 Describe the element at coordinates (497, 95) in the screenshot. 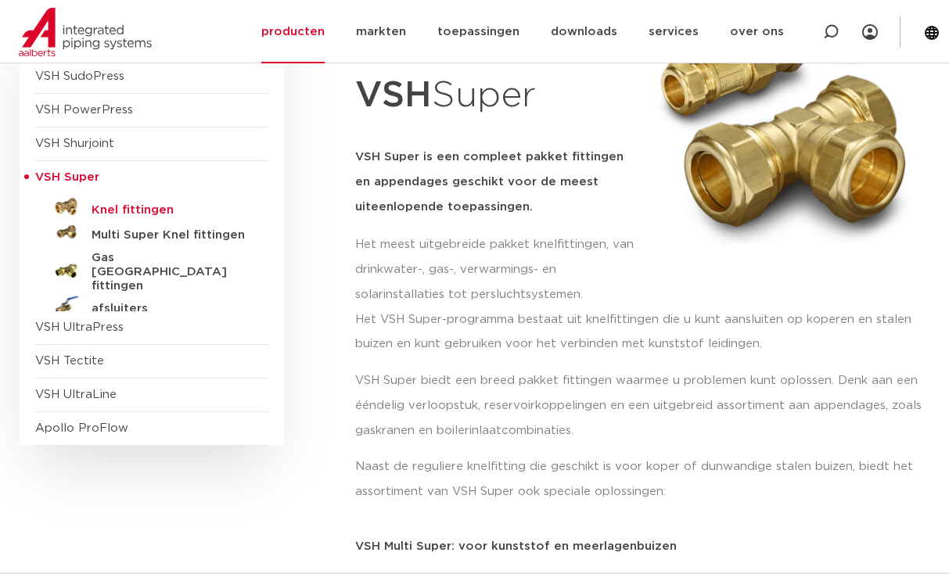

I see `h1: Super` at that location.